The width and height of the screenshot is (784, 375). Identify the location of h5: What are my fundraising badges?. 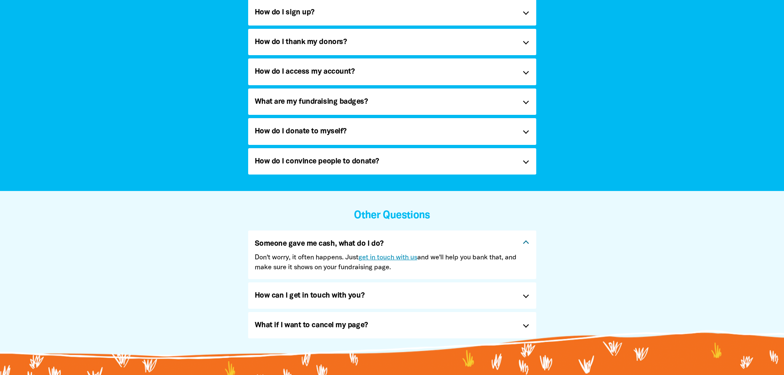
(385, 102).